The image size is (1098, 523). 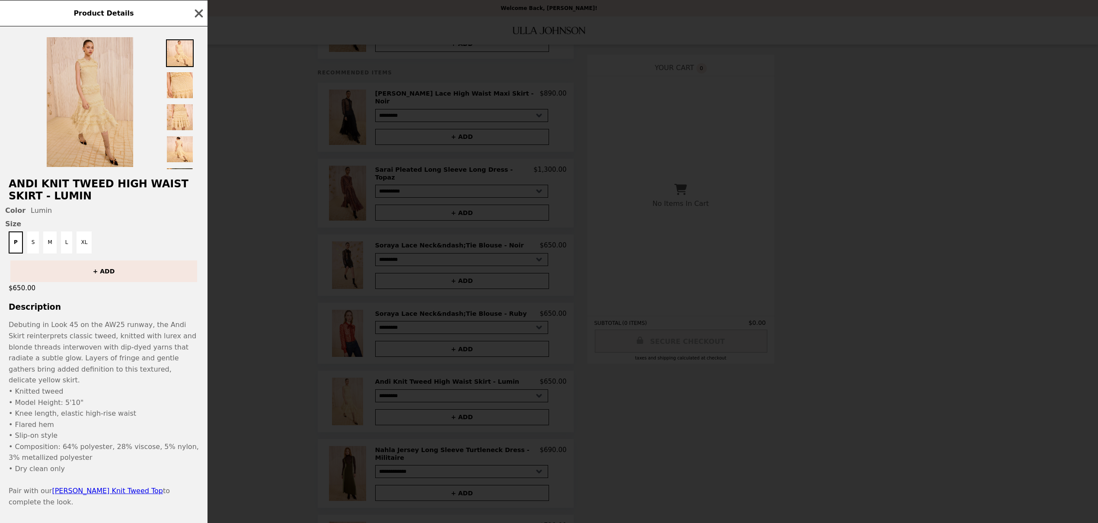 What do you see at coordinates (180, 85) in the screenshot?
I see `img: Thumbnail 2` at bounding box center [180, 85].